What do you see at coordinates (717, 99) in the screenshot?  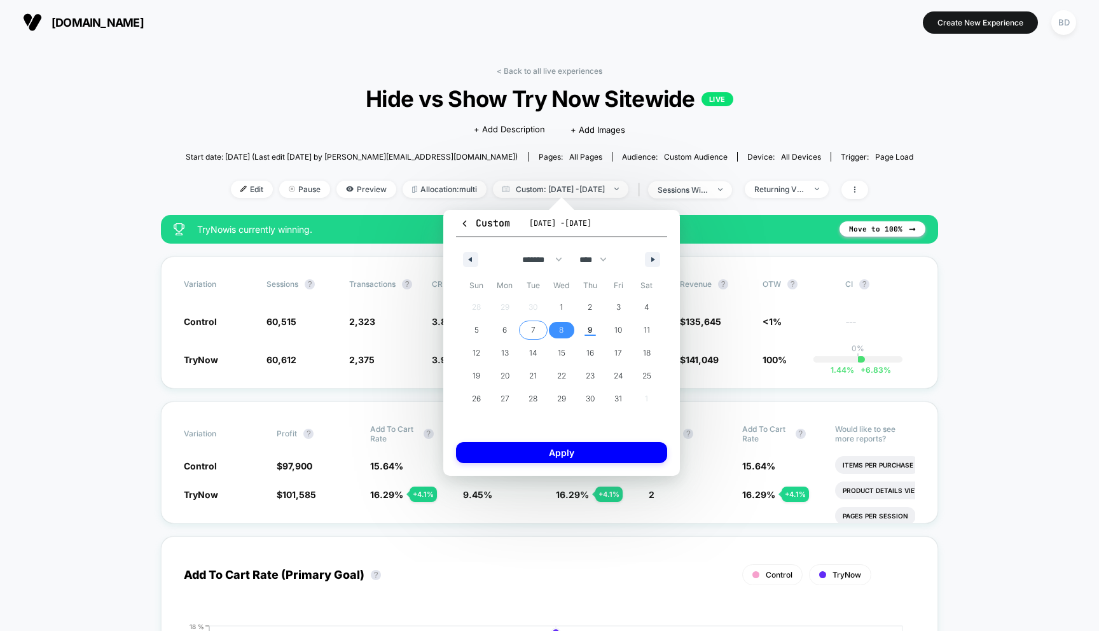 I see `p: LIVE` at bounding box center [717, 99].